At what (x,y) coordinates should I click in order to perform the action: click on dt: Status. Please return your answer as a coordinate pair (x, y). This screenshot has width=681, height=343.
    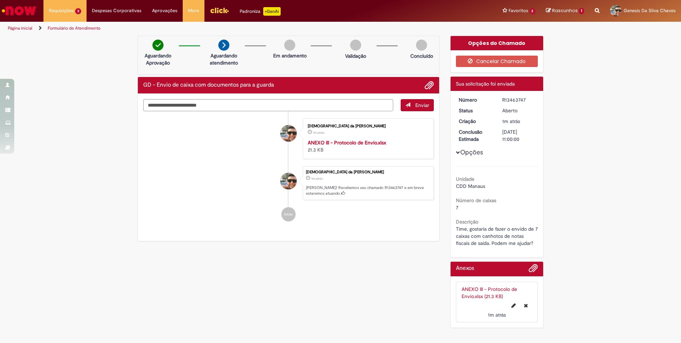
    Looking at the image, I should click on (475, 110).